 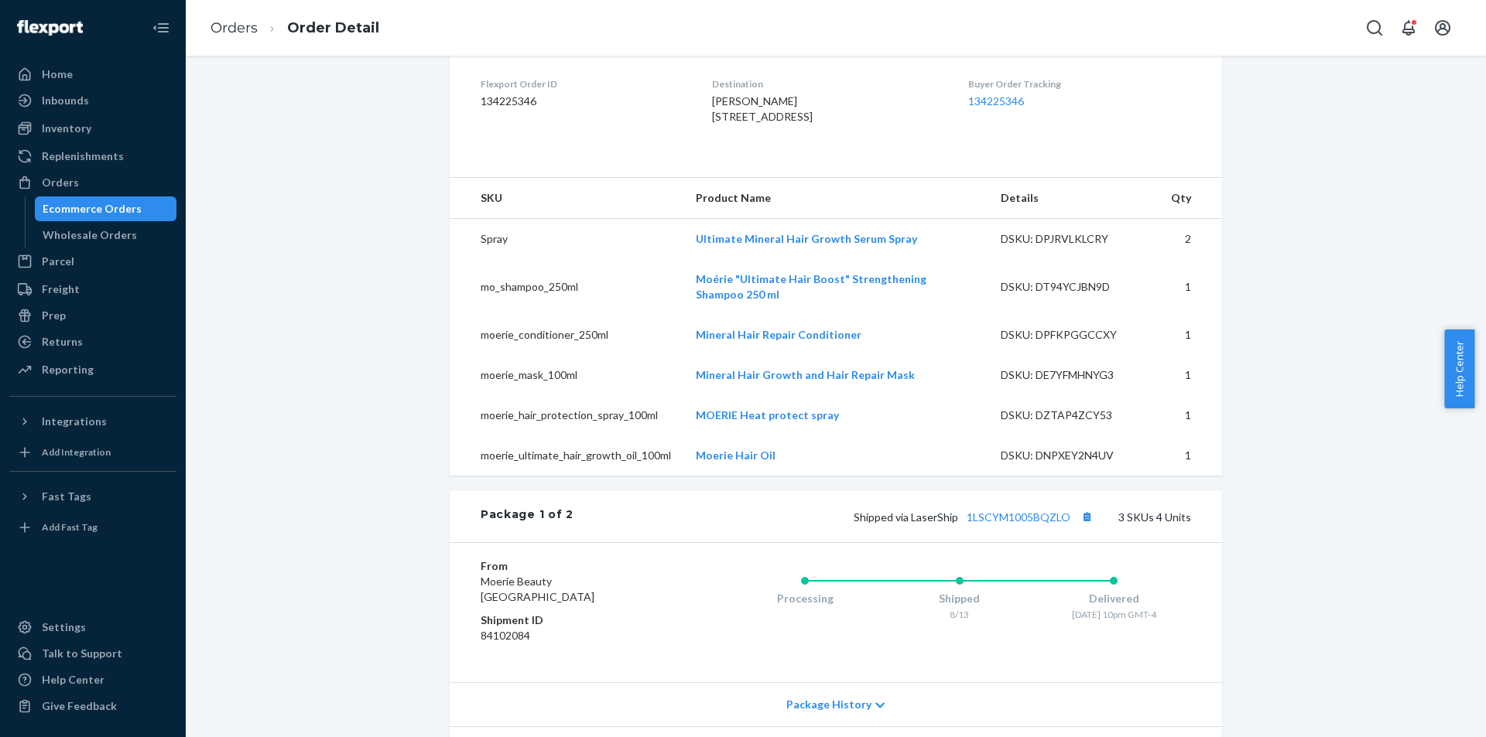 I want to click on div: Package 1 of 2, so click(x=527, y=517).